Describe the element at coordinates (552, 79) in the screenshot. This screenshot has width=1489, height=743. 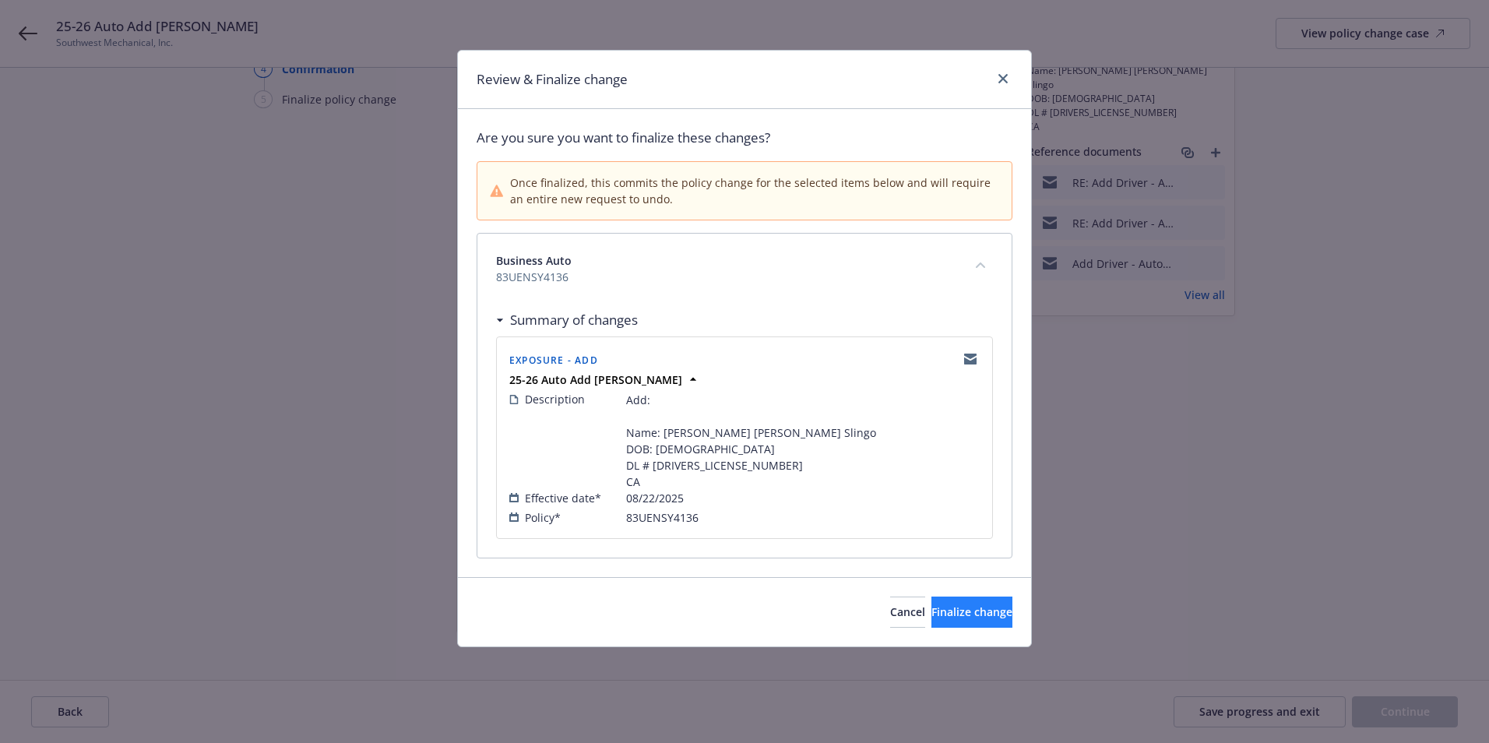
I see `h1: Review & Finalize change` at that location.